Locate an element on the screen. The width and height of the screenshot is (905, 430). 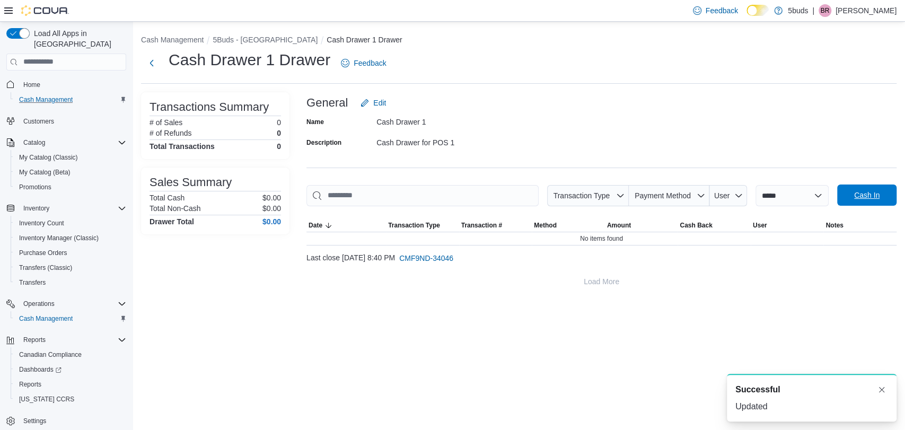
a: Promotions is located at coordinates (35, 187).